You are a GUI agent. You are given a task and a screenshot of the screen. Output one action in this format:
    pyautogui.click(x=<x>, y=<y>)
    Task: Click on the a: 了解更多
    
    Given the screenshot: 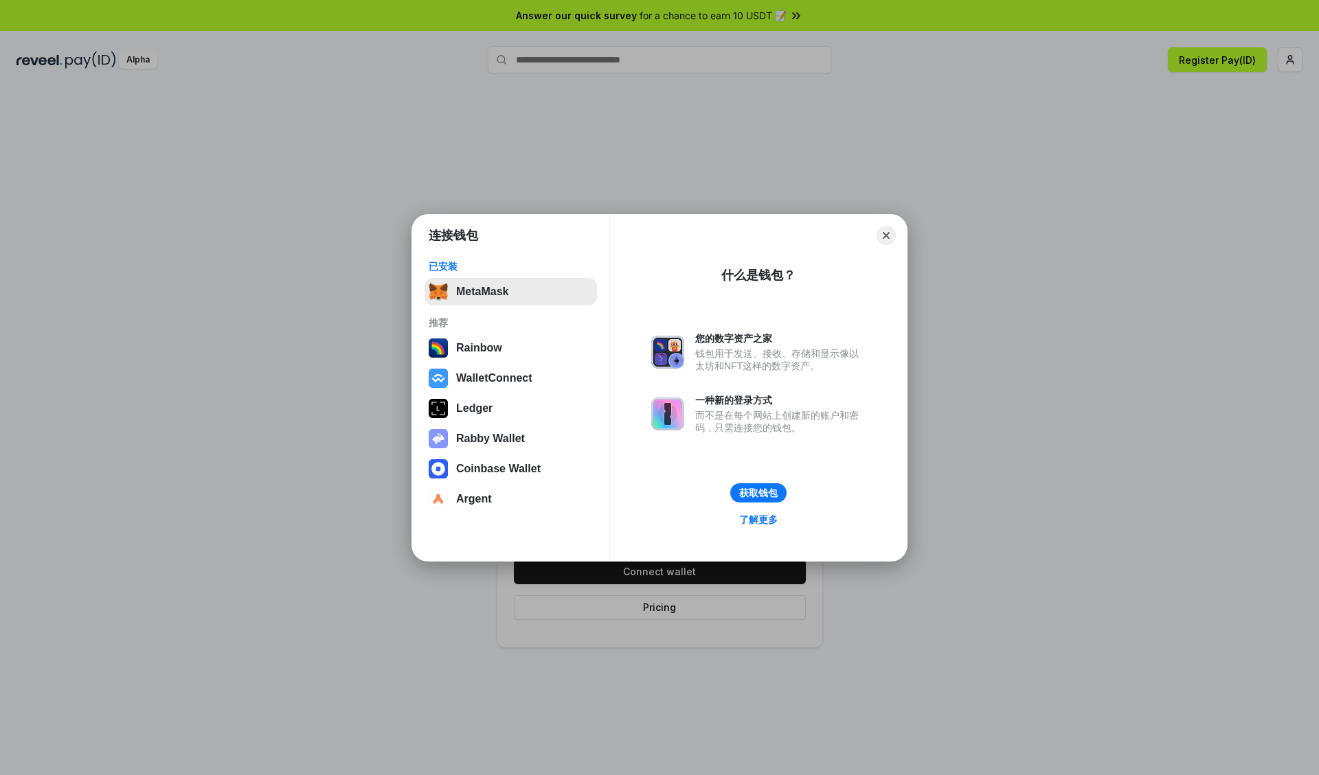 What is the action you would take?
    pyautogui.click(x=758, y=520)
    